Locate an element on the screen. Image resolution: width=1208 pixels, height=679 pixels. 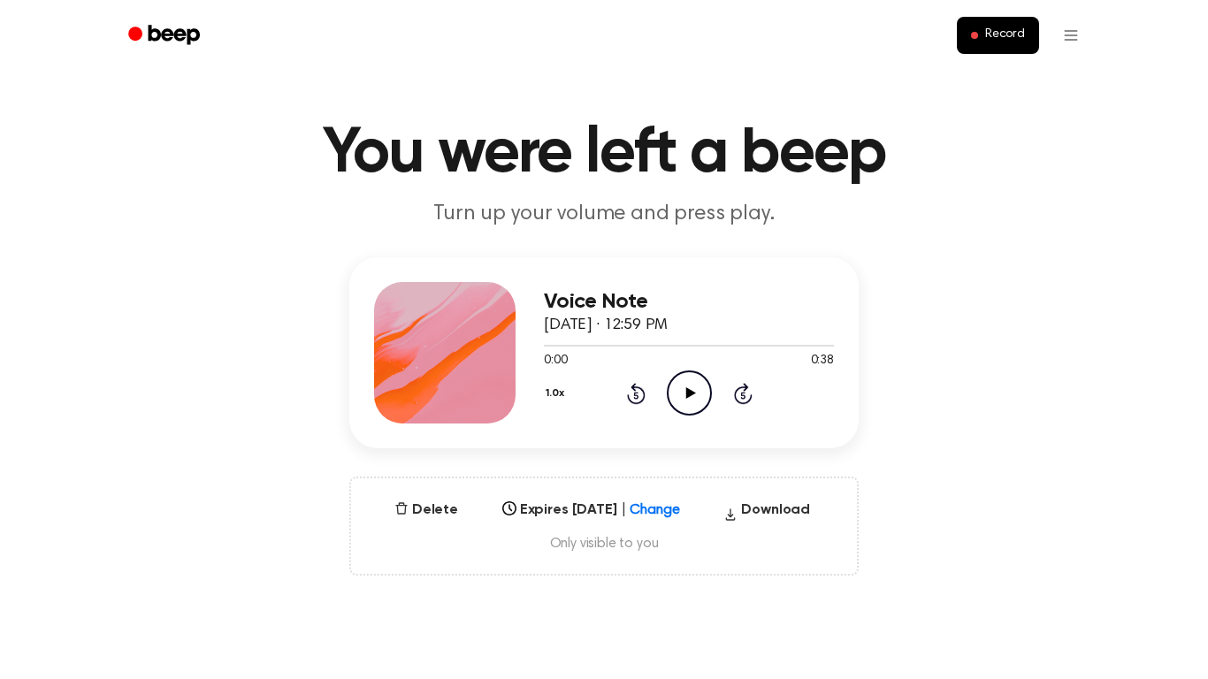
button: Download is located at coordinates (767, 514).